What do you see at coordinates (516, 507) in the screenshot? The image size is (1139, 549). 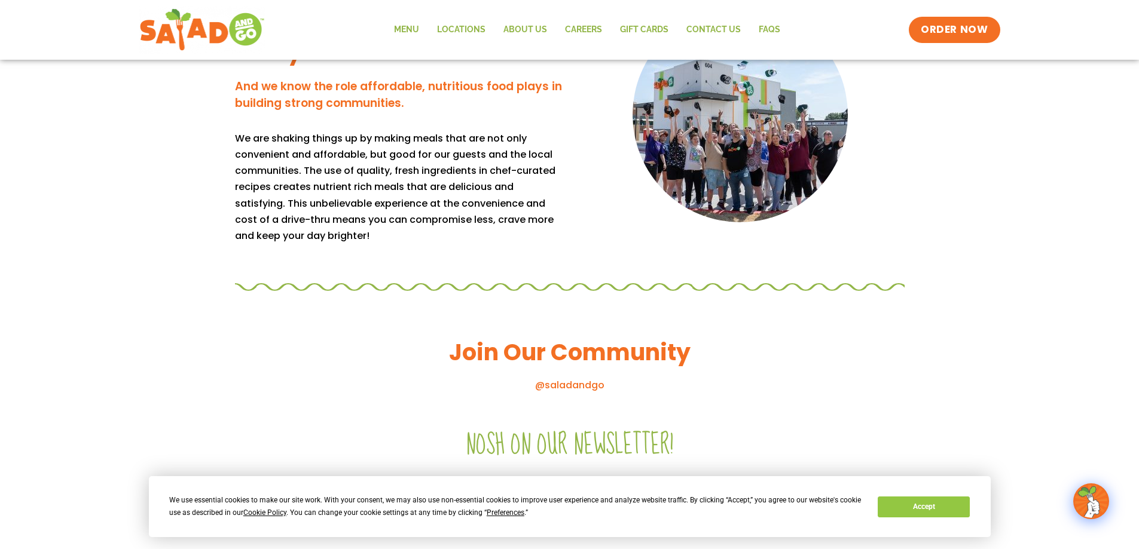 I see `div: We use essential cookies to make our site work. With your consent, we may also use non-essential ...` at bounding box center [516, 507].